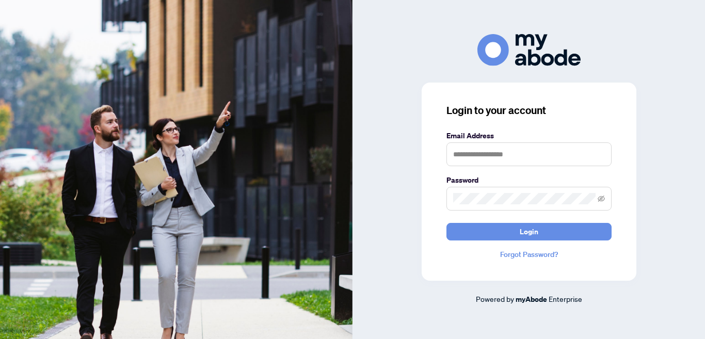  Describe the element at coordinates (529, 136) in the screenshot. I see `label: Email Address` at that location.